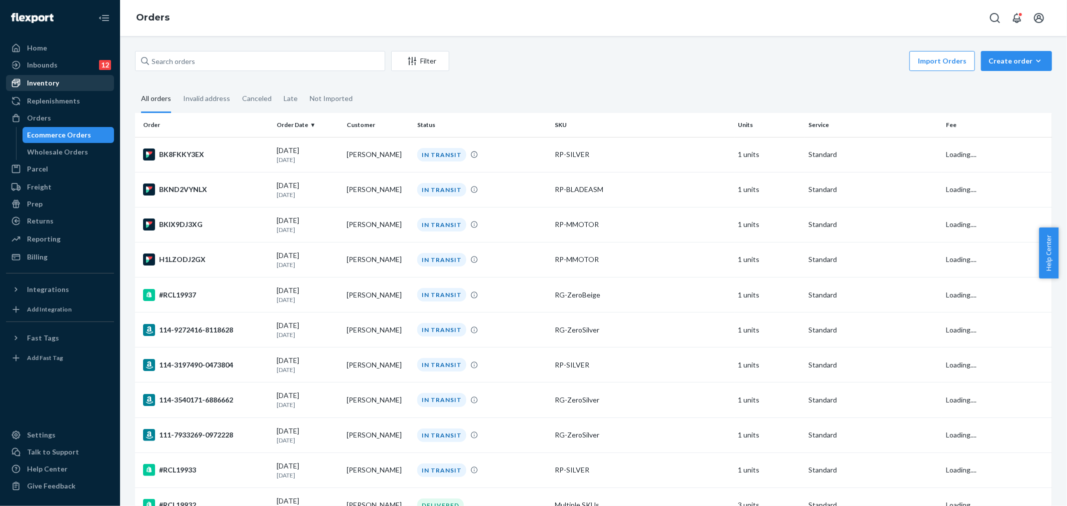  What do you see at coordinates (45, 358) in the screenshot?
I see `div: Add Fast Tag` at bounding box center [45, 358].